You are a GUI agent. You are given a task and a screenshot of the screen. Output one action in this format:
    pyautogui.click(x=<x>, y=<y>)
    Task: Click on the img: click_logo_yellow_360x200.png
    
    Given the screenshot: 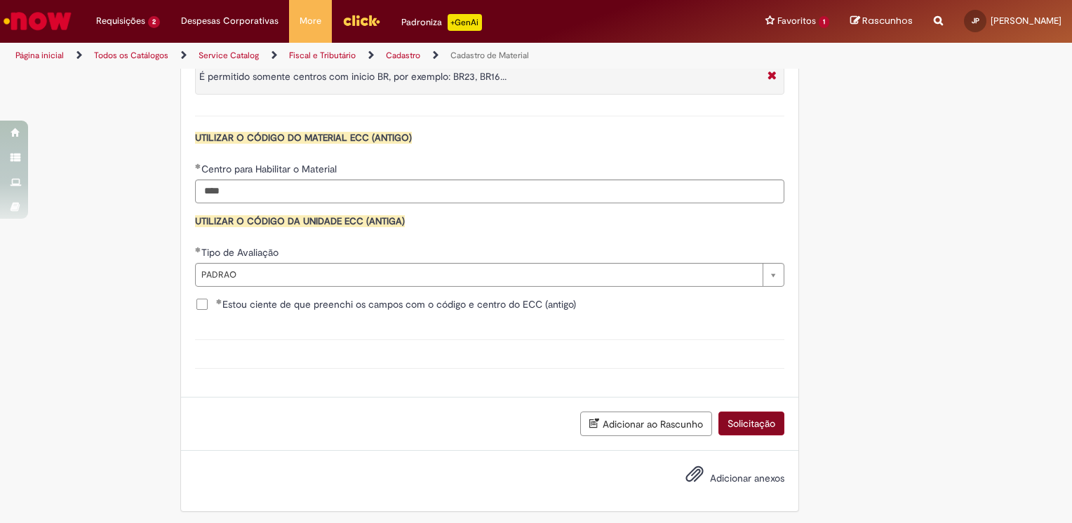 What is the action you would take?
    pyautogui.click(x=361, y=20)
    